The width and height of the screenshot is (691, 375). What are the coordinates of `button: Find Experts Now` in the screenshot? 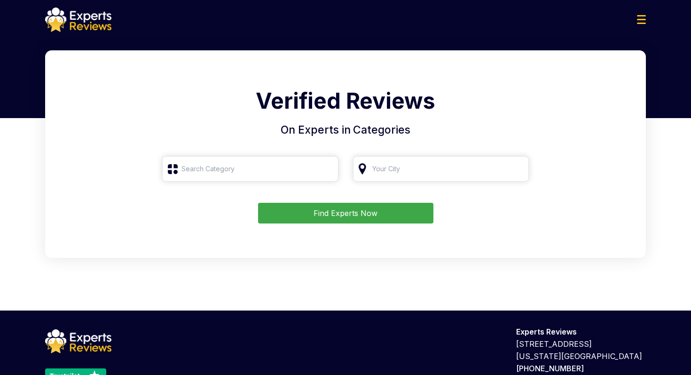 It's located at (345, 213).